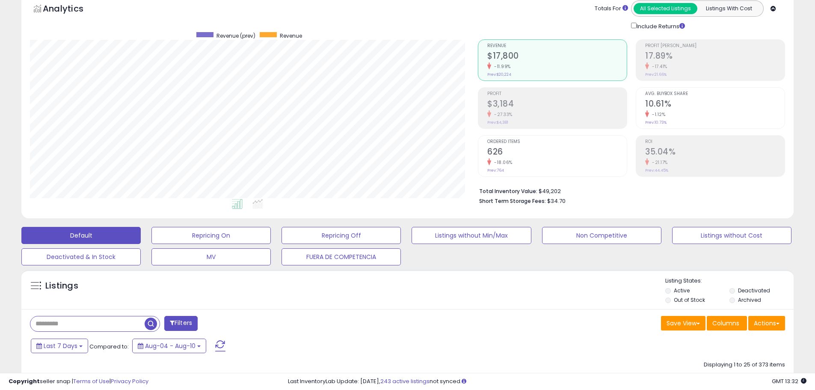 The height and width of the screenshot is (390, 815). Describe the element at coordinates (109, 346) in the screenshot. I see `span: Compared to:` at that location.